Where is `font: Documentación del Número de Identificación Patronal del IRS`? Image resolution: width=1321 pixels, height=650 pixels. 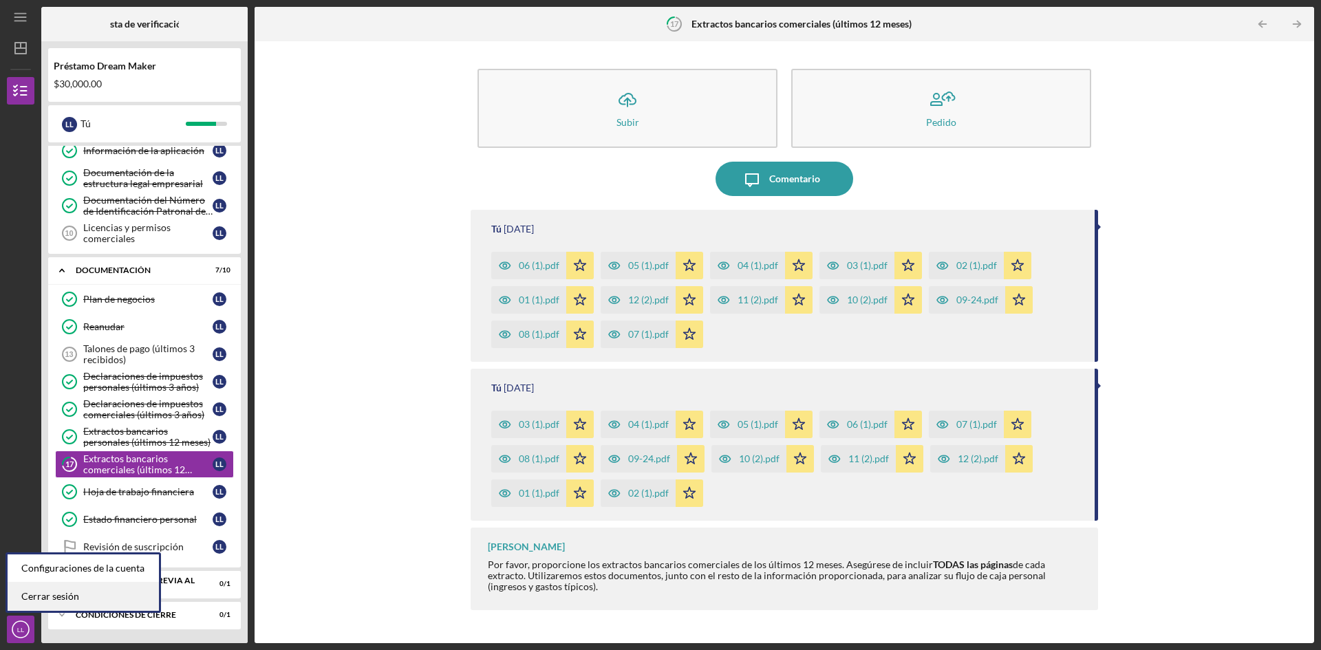 font: Documentación del Número de Identificación Patronal del IRS is located at coordinates (148, 211).